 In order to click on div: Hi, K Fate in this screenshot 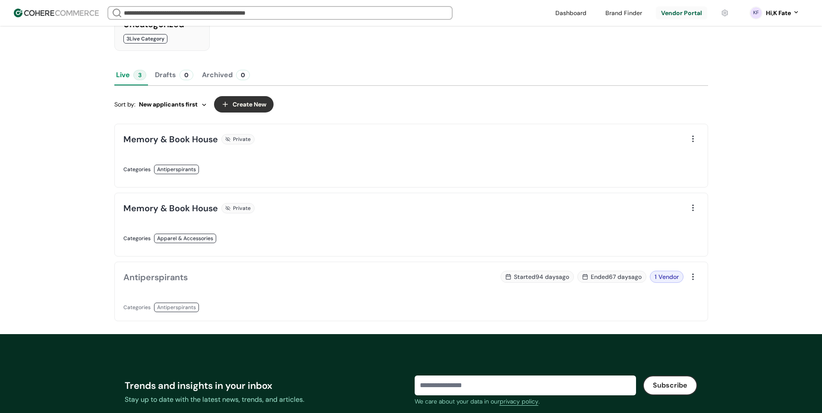, I will do `click(778, 13)`.